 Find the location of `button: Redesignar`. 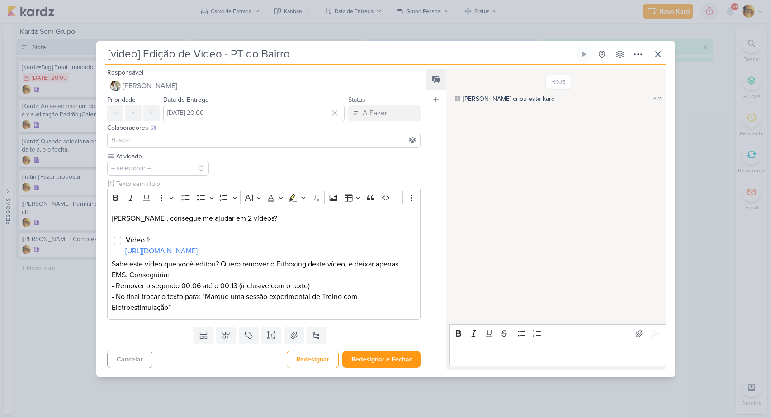

button: Redesignar is located at coordinates (312, 359).